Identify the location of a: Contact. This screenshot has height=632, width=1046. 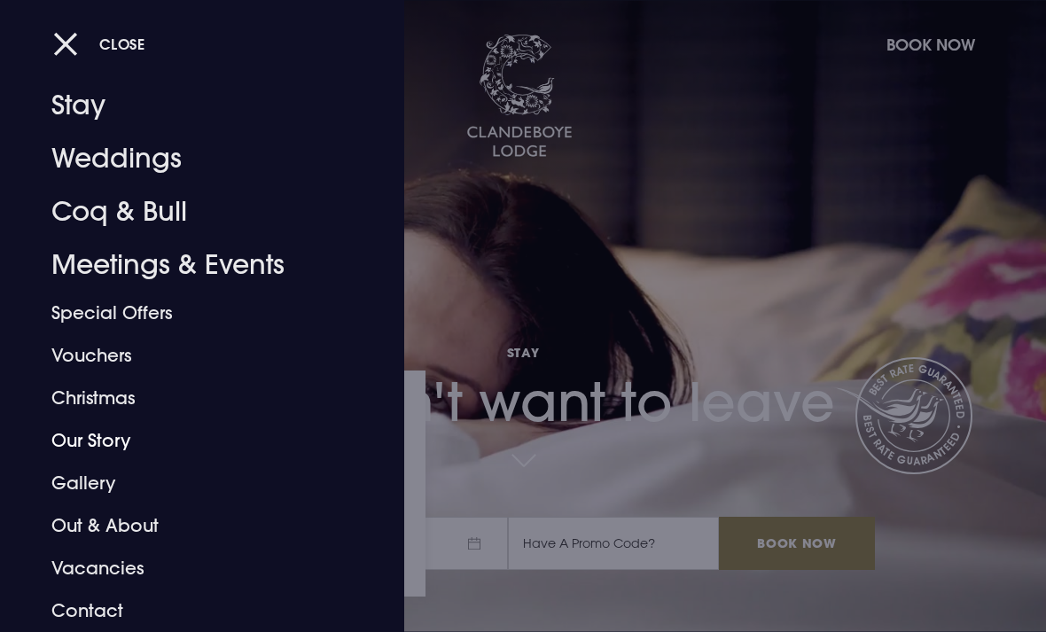
(190, 611).